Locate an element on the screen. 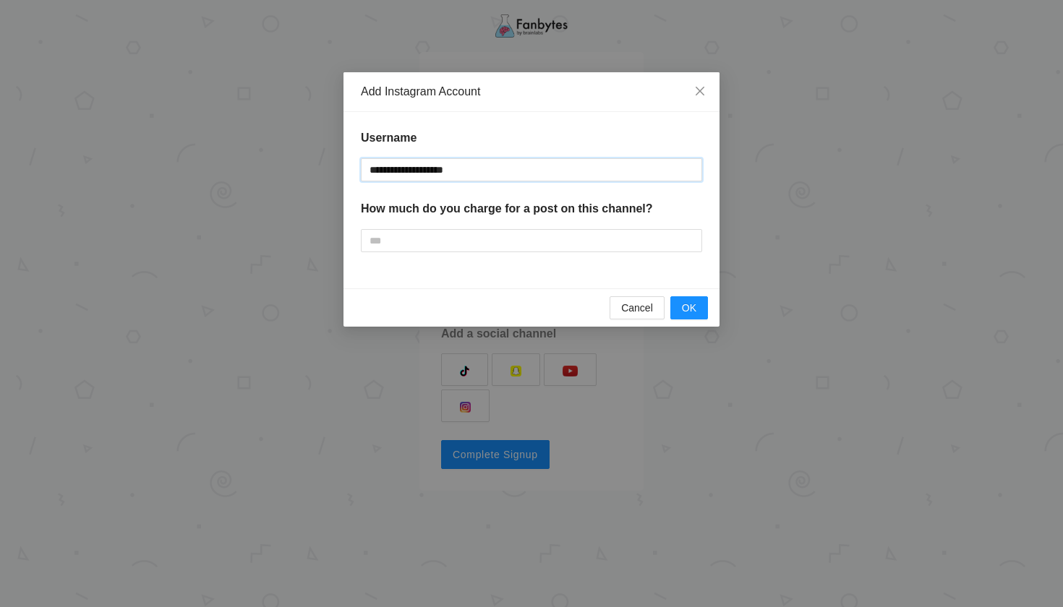  p: How much do you charge for a post on this channel? is located at coordinates (507, 209).